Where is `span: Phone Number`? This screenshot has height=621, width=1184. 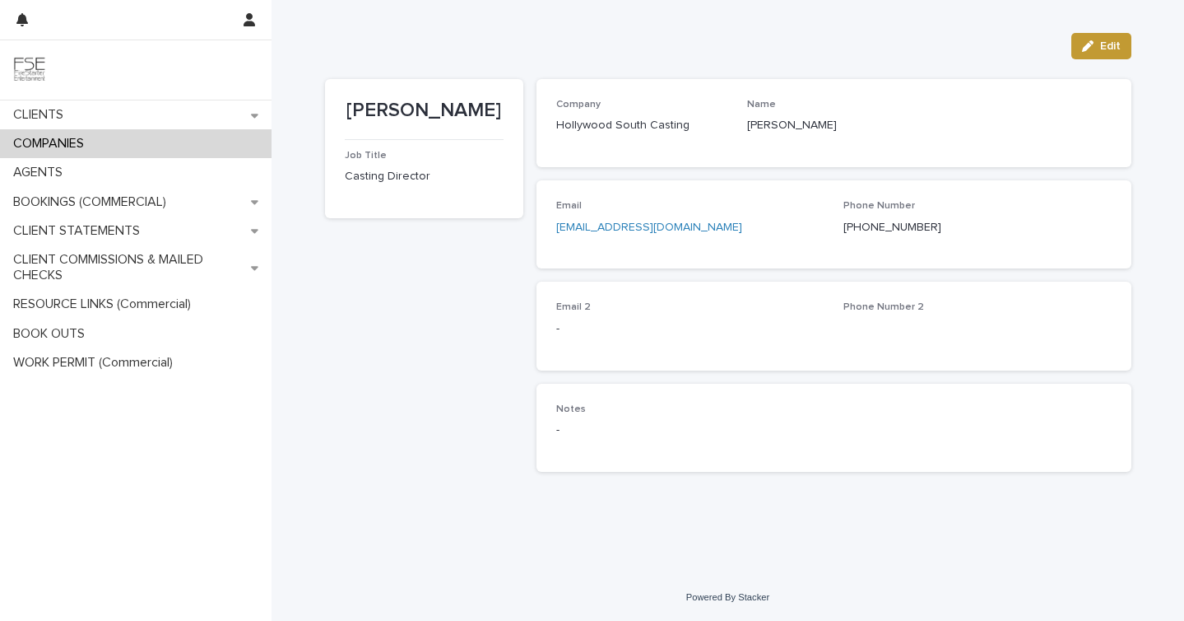
span: Phone Number is located at coordinates (879, 206).